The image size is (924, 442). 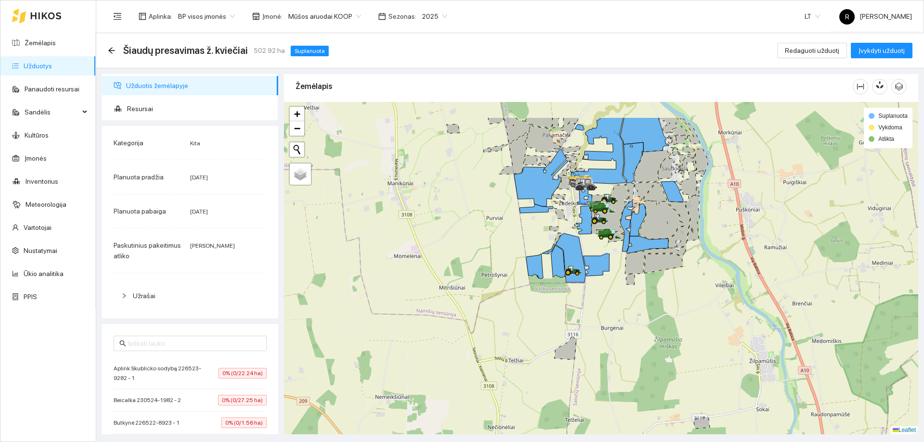 I want to click on span: Planuota pradžia, so click(x=139, y=177).